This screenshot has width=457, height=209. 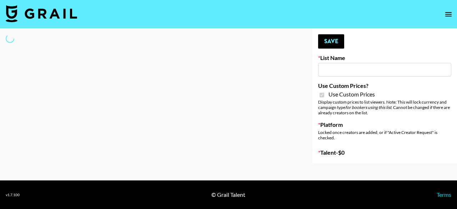 I want to click on button: Save, so click(x=331, y=41).